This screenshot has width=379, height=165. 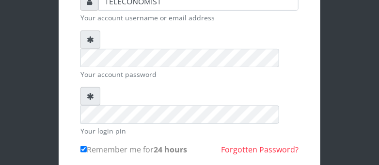 I want to click on input: Remember me for24 hours, so click(x=83, y=149).